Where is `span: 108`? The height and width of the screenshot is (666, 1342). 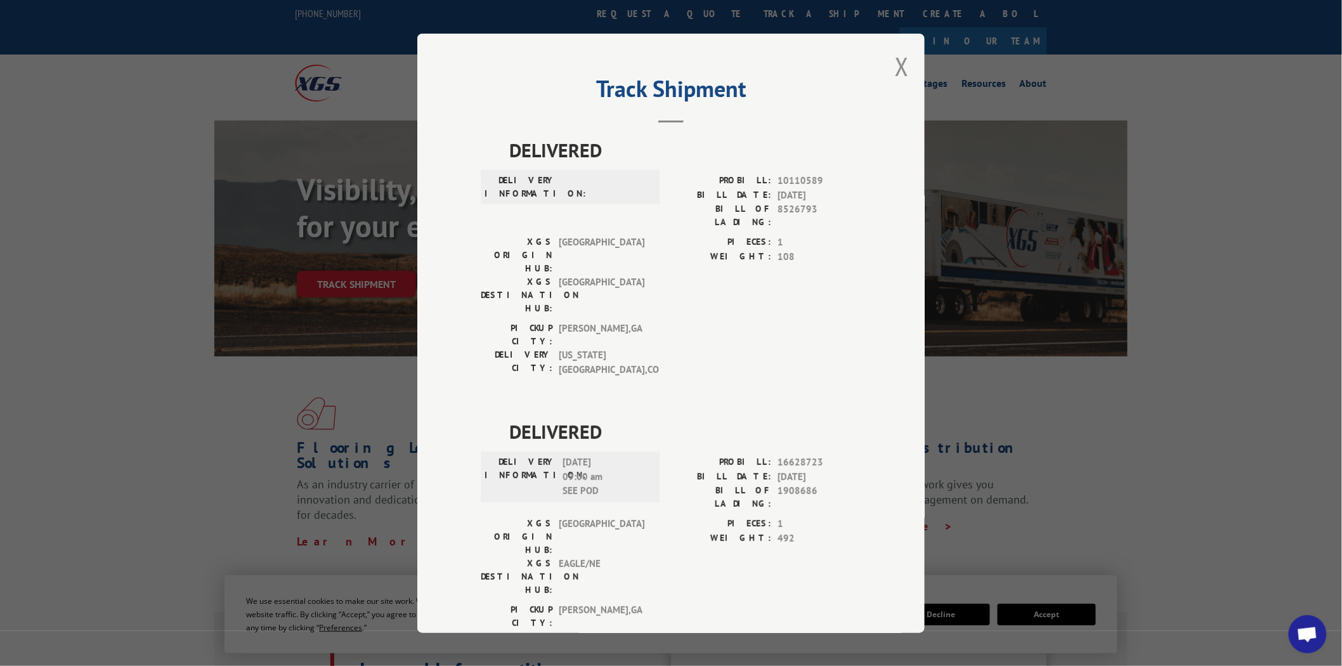
span: 108 is located at coordinates (819, 256).